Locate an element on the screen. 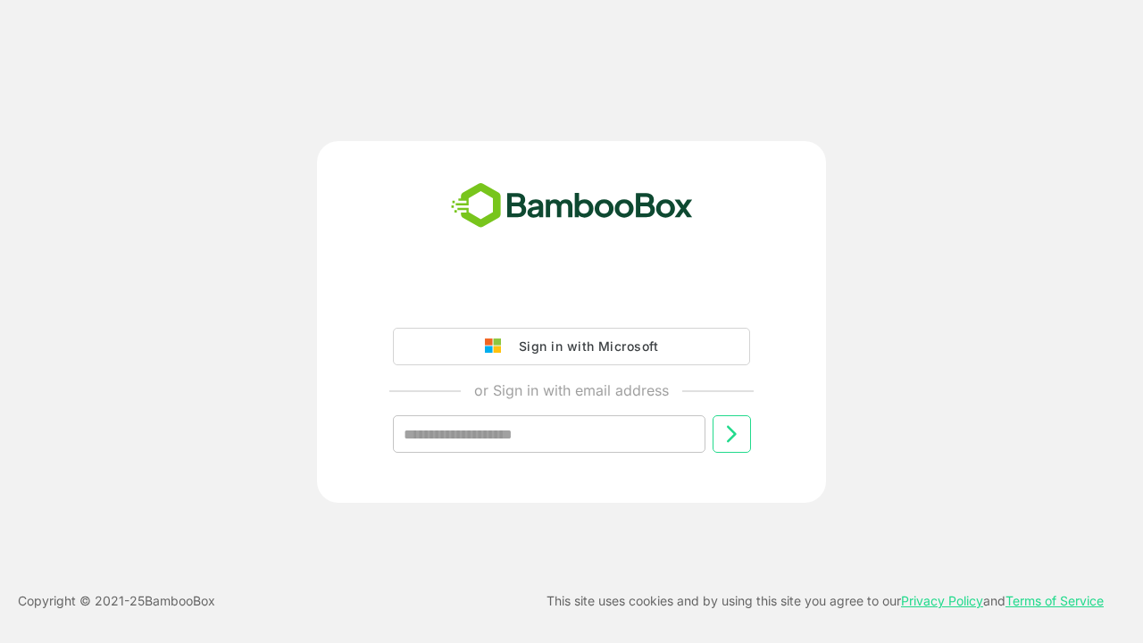 This screenshot has width=1143, height=643. img: google is located at coordinates (497, 346).